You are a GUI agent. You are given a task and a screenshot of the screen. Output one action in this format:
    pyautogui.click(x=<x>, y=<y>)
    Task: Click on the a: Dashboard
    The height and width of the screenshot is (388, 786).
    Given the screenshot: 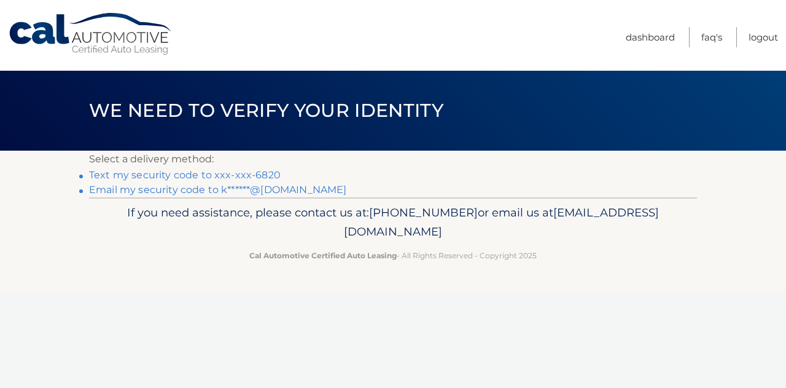 What is the action you would take?
    pyautogui.click(x=651, y=37)
    